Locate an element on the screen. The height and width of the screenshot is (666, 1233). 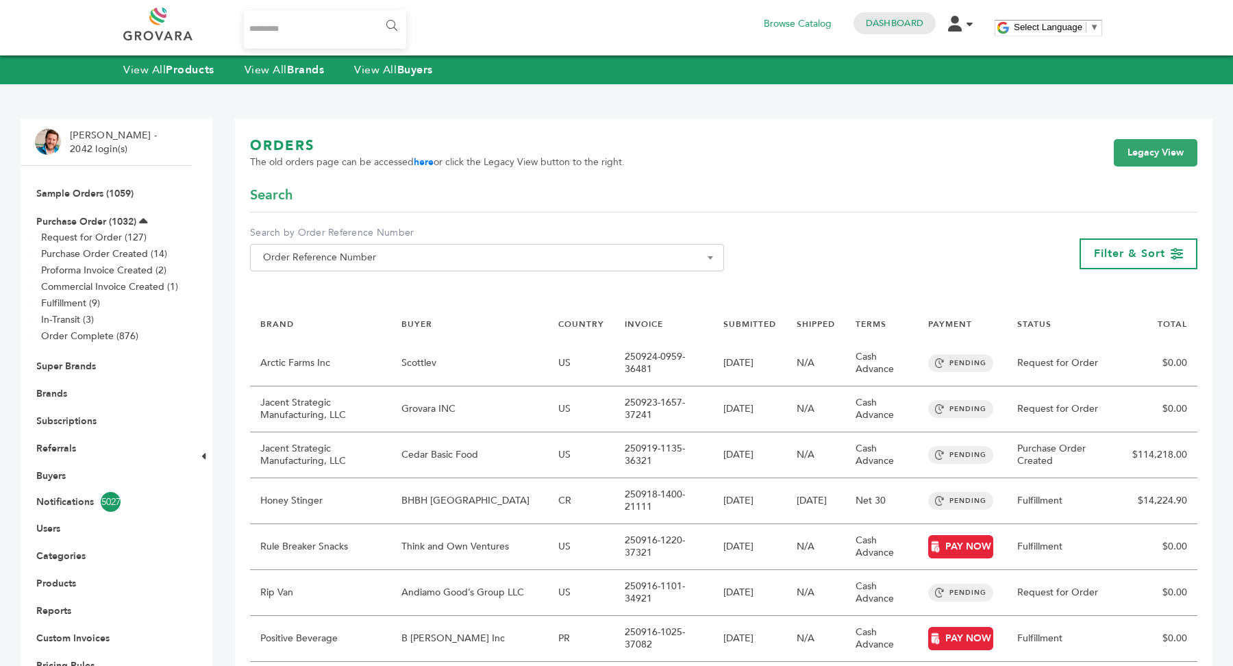
td: Rip Van is located at coordinates (321, 592).